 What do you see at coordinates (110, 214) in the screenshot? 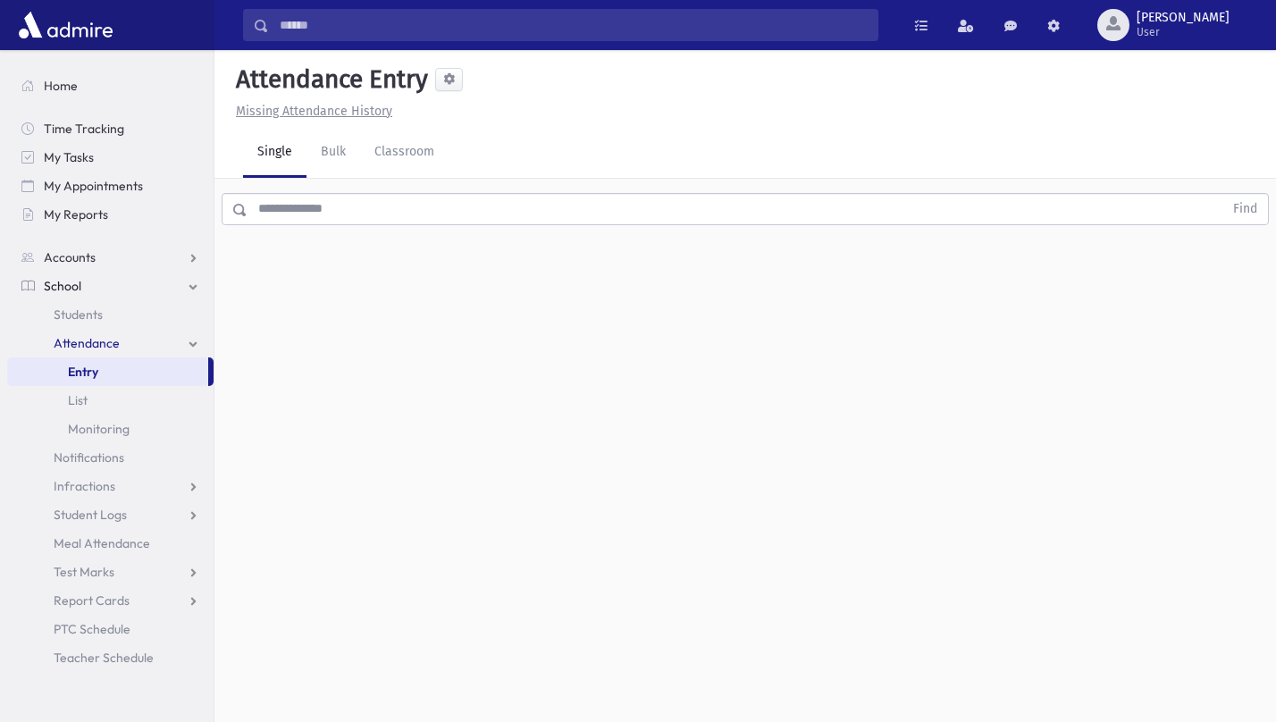
I see `a: My Reports` at bounding box center [110, 214].